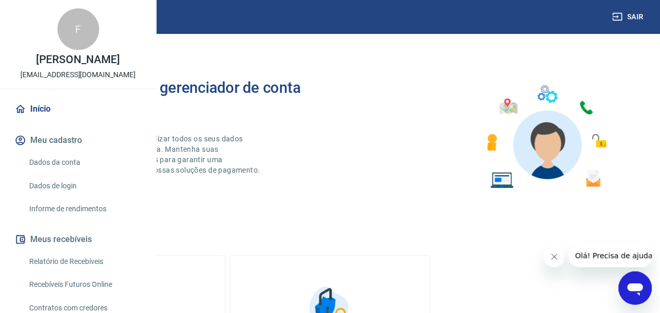 The width and height of the screenshot is (660, 313). I want to click on a: Dados da conta, so click(84, 162).